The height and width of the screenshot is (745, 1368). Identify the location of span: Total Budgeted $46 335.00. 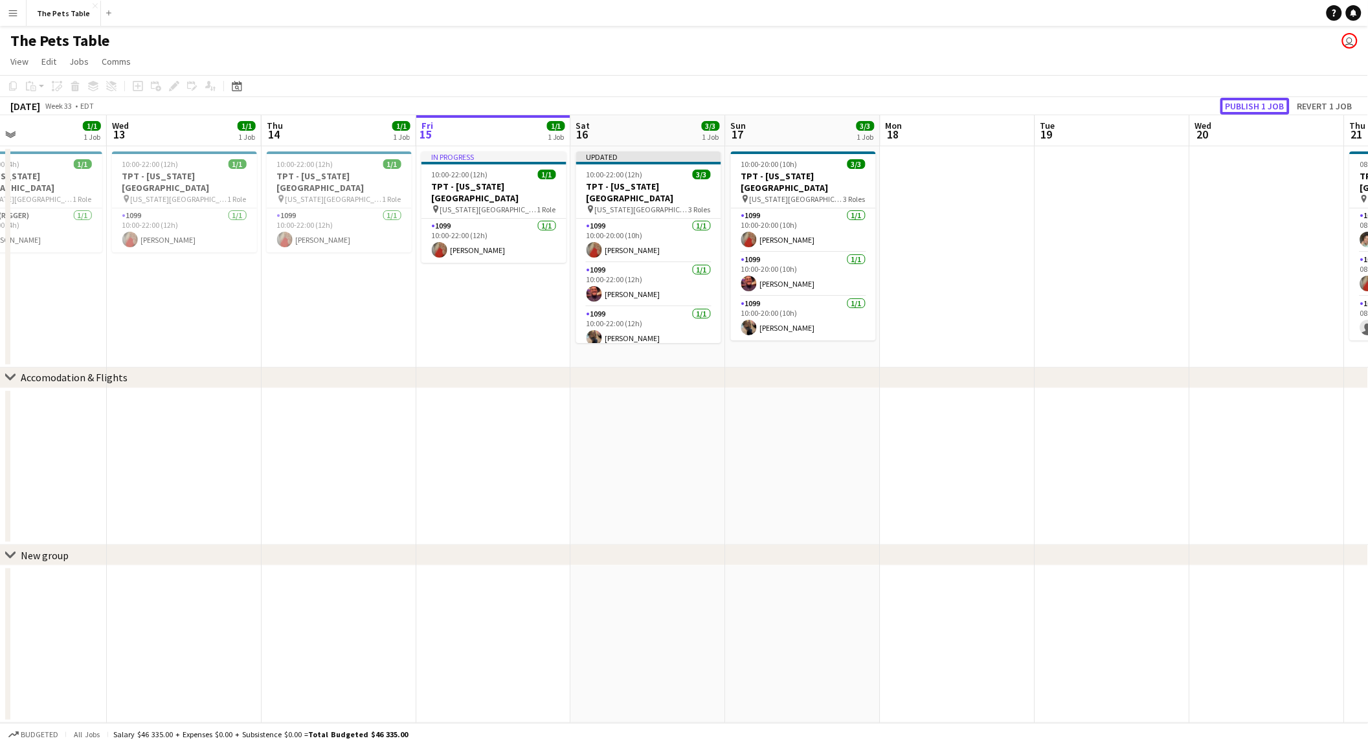
(358, 734).